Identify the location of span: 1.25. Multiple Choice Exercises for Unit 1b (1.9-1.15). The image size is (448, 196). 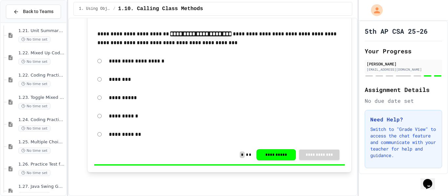
(42, 142).